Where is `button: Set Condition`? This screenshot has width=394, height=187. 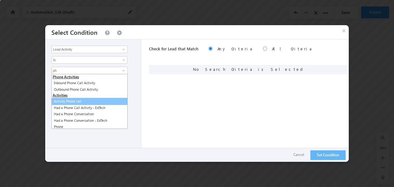
button: Set Condition is located at coordinates (328, 155).